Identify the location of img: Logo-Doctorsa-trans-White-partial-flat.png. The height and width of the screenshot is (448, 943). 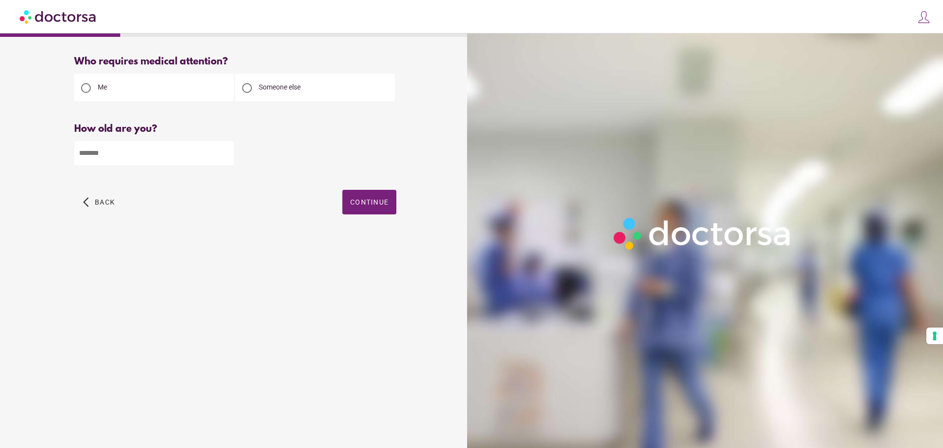
(703, 233).